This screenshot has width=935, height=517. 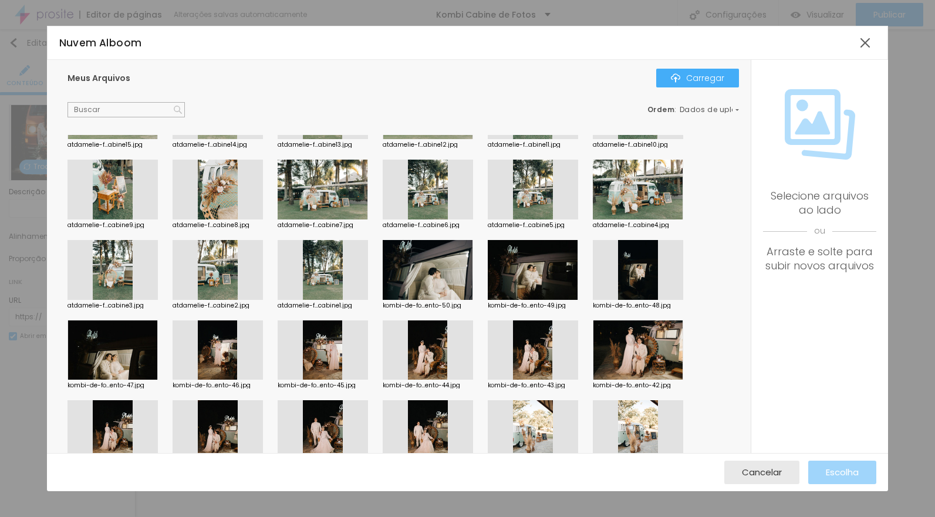 I want to click on font: atdamelie-f...cabine8.jpg, so click(x=211, y=225).